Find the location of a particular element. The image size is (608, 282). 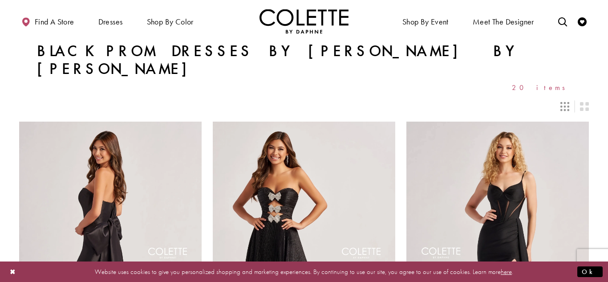

span: Meet the designer is located at coordinates (504, 22).